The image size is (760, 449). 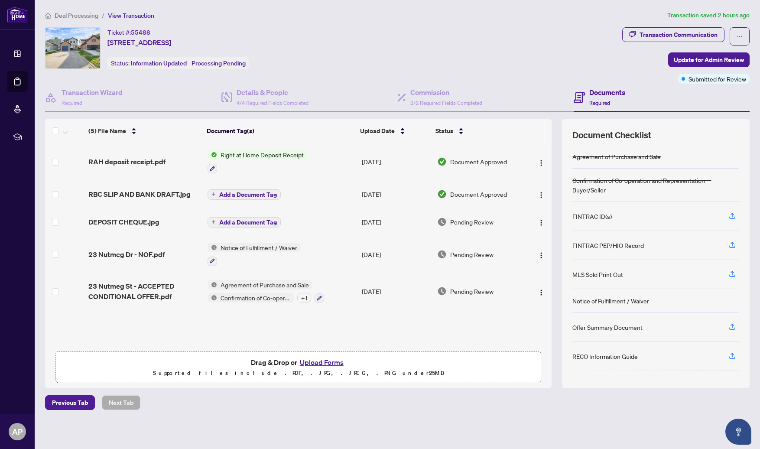 I want to click on span: Notice of Fulfillment / Waiver, so click(x=259, y=247).